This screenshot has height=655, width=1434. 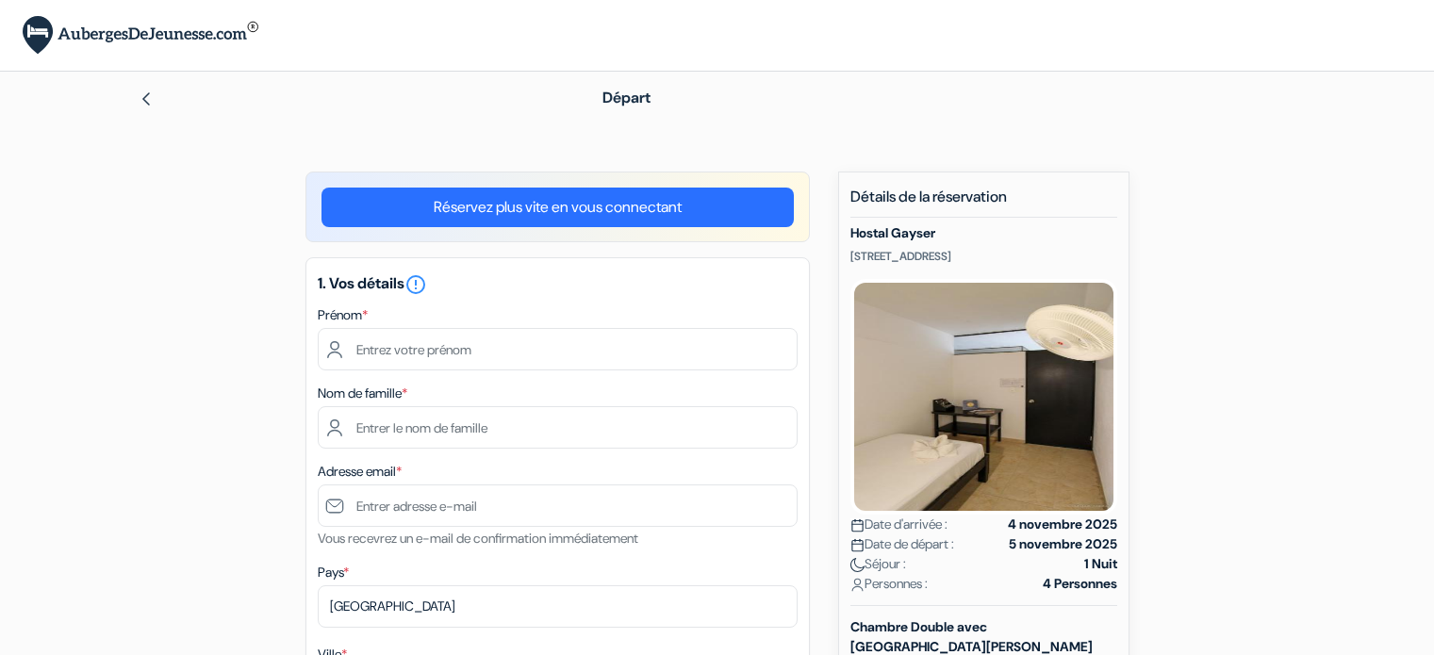 What do you see at coordinates (342, 315) in the screenshot?
I see `label: Prénom` at bounding box center [342, 315].